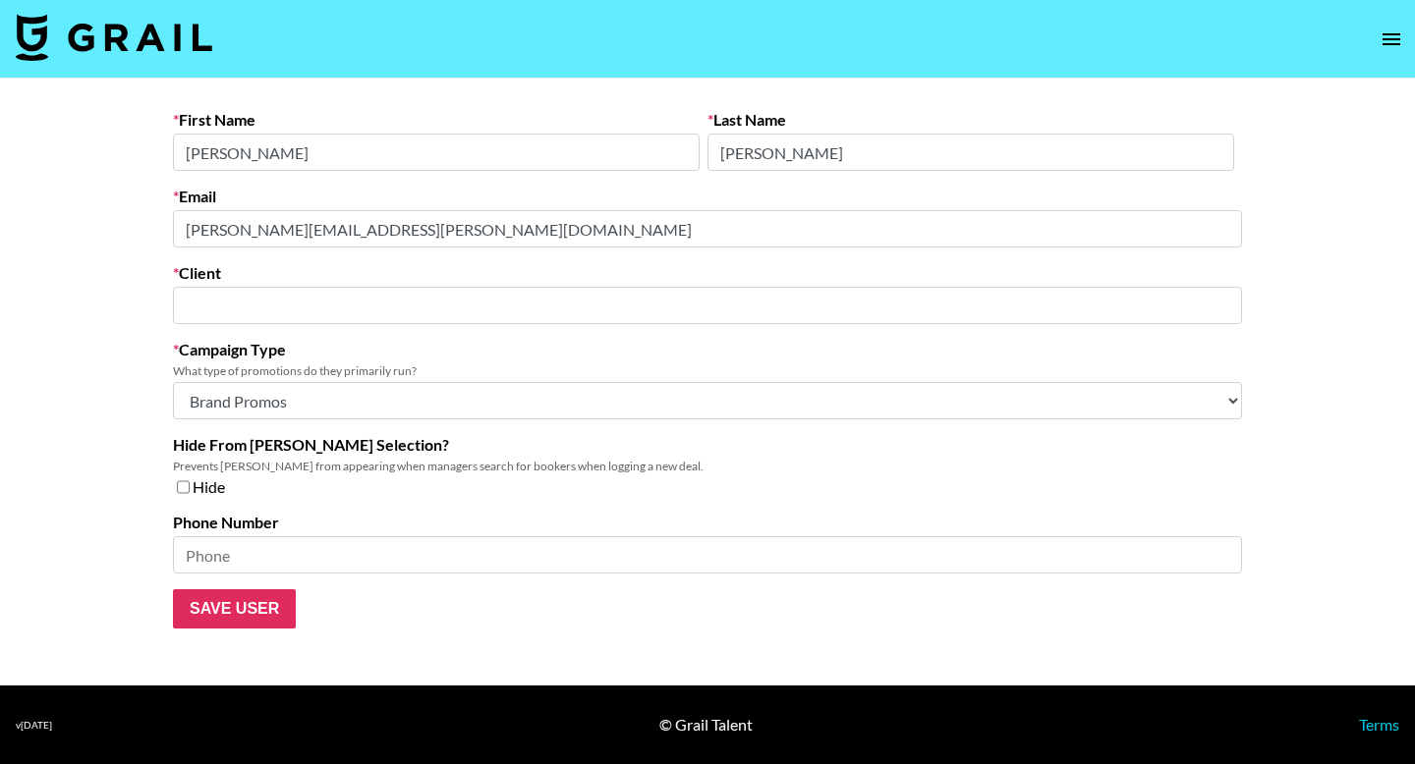 This screenshot has height=764, width=1415. Describe the element at coordinates (436, 120) in the screenshot. I see `label: First Name` at that location.